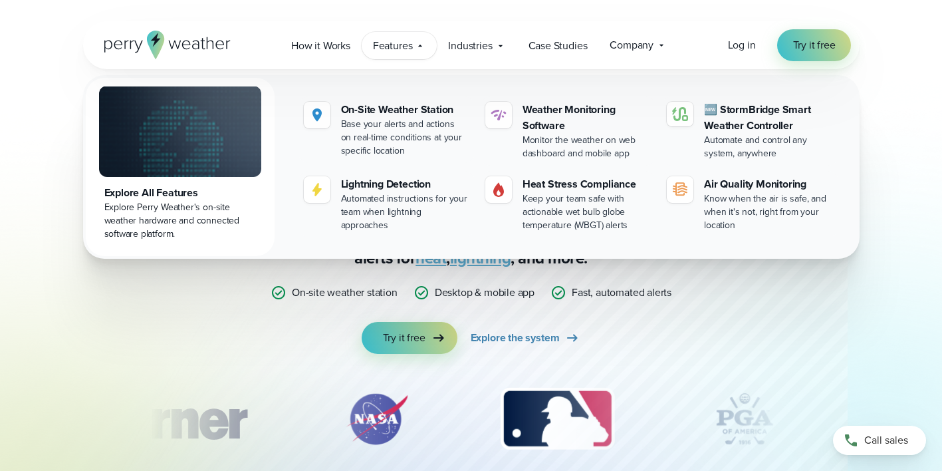 This screenshot has height=471, width=942. Describe the element at coordinates (499, 189) in the screenshot. I see `img: Gas.svg` at that location.